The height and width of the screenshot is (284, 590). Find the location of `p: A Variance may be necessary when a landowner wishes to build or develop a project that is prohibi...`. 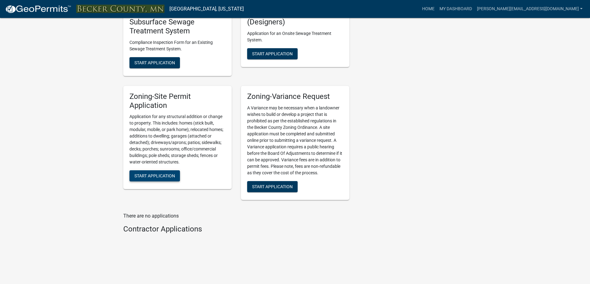

p: A Variance may be necessary when a landowner wishes to build or develop a project that is prohibi... is located at coordinates (295, 141).